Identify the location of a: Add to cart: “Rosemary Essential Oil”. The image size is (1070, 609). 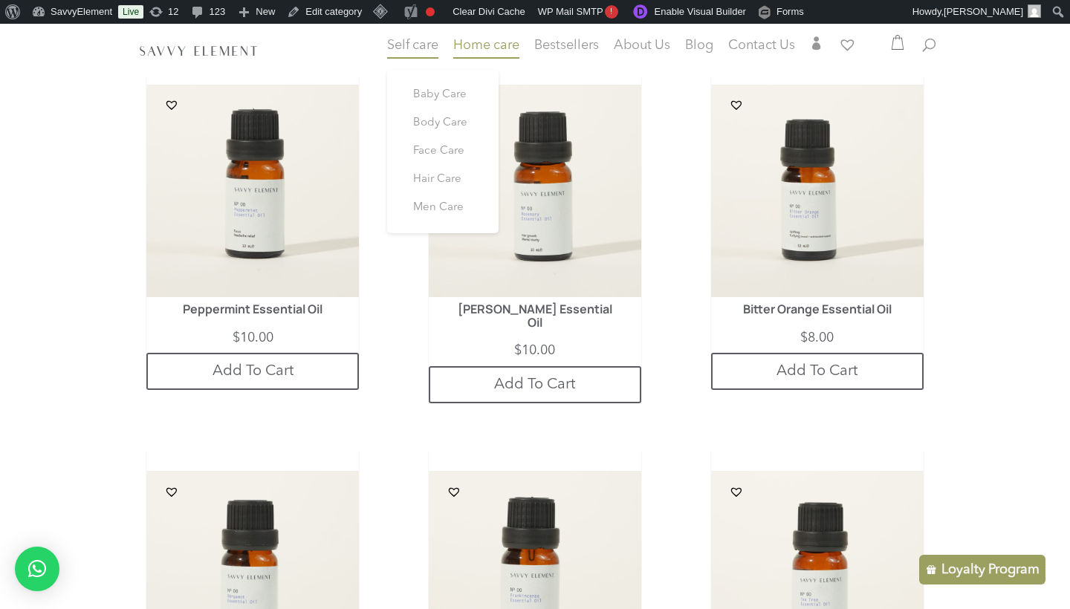
(535, 385).